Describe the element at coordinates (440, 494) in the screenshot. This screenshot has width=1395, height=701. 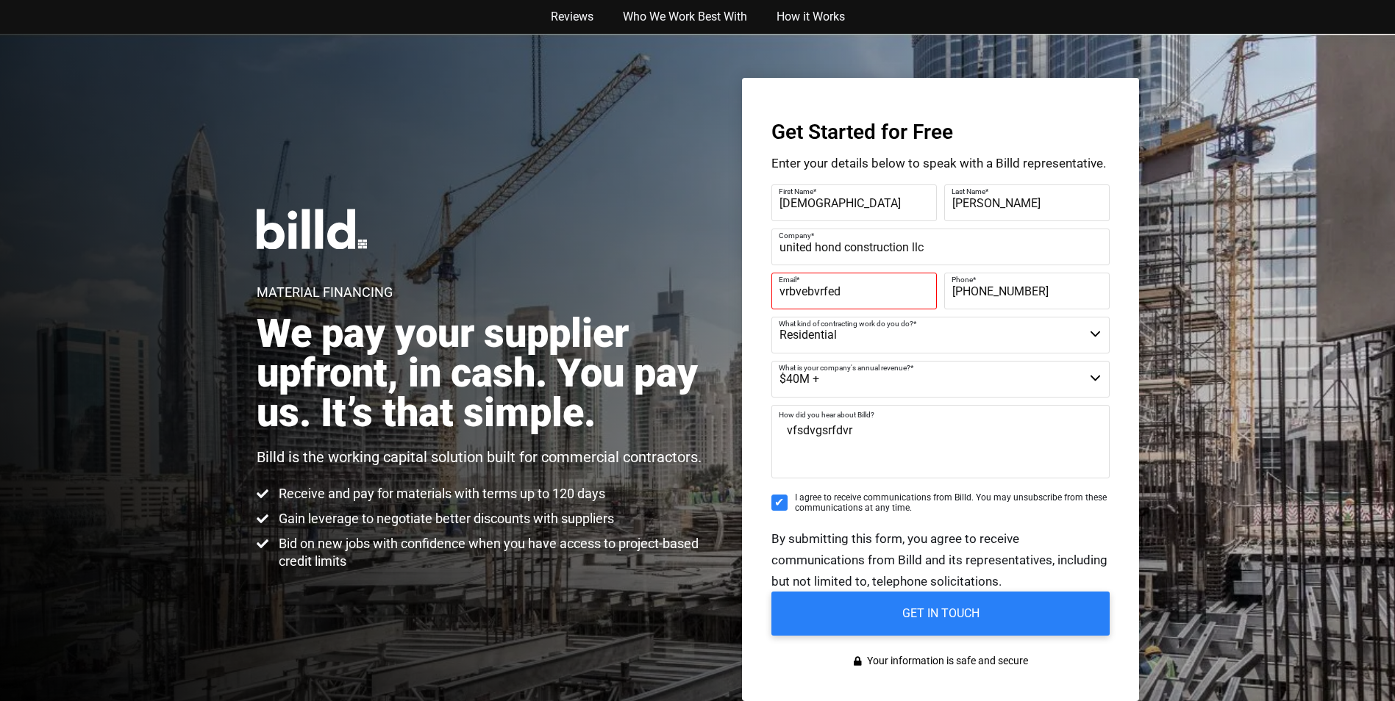
I see `span: Receive and pay for materials with terms up to 120 days` at that location.